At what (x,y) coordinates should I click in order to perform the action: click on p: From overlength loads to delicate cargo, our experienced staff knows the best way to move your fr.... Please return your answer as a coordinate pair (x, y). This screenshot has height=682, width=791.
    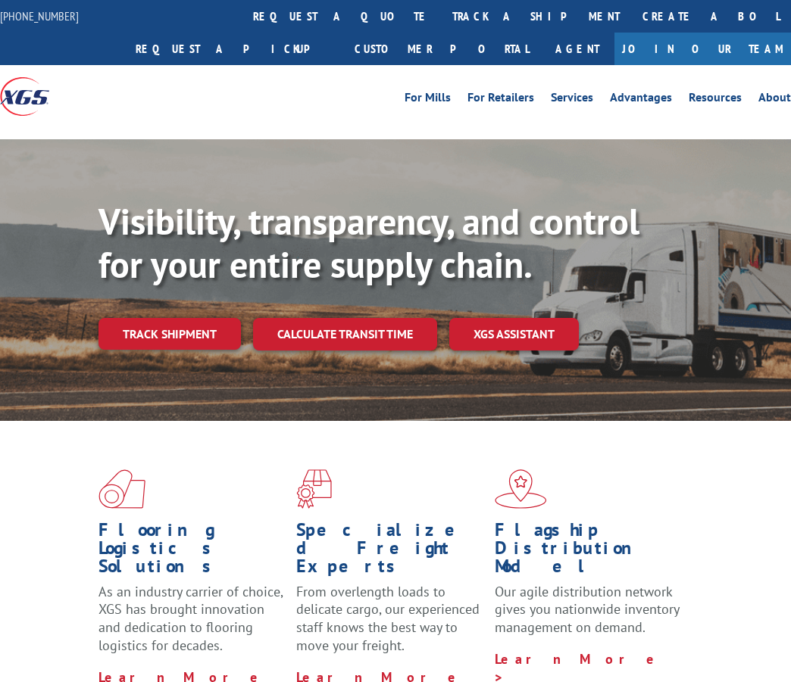
    Looking at the image, I should click on (389, 626).